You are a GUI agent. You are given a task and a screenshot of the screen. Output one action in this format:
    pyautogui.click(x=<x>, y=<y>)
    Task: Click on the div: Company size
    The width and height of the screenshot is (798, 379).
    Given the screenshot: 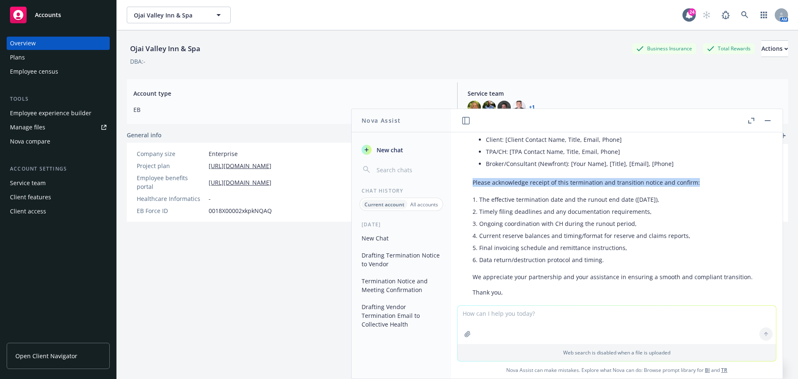 What is the action you would take?
    pyautogui.click(x=171, y=153)
    